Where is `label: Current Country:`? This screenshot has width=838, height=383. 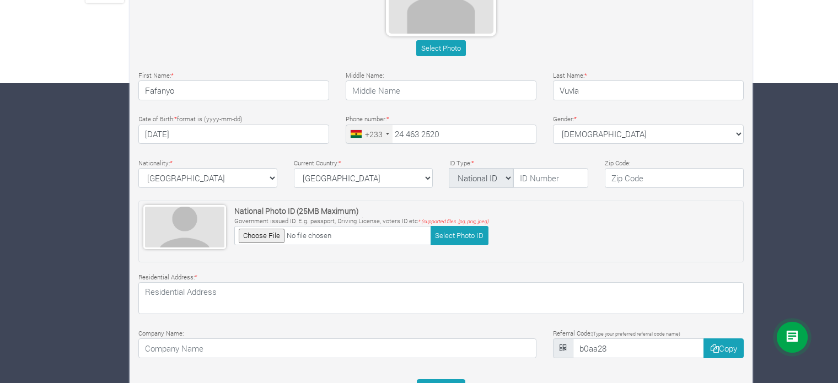 label: Current Country: is located at coordinates (318, 163).